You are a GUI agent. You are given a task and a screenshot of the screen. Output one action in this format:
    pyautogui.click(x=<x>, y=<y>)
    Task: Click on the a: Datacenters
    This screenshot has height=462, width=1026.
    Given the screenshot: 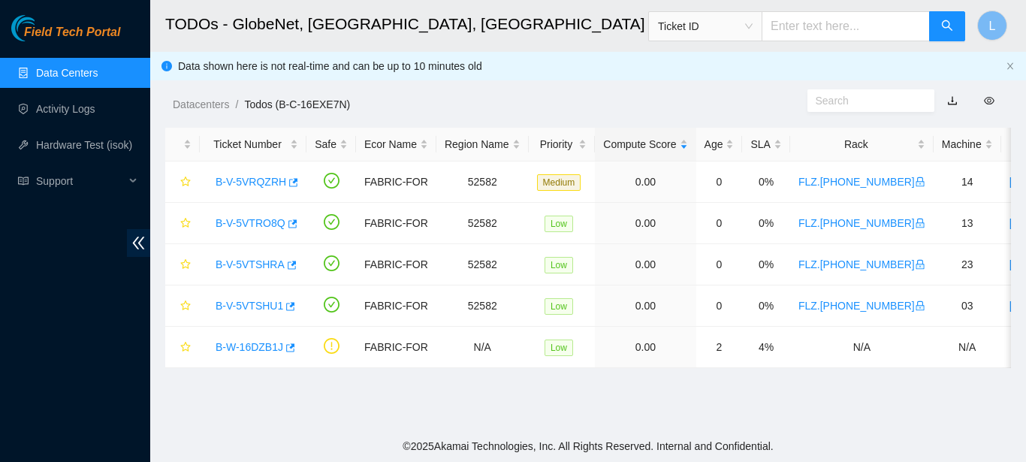 What is the action you would take?
    pyautogui.click(x=201, y=104)
    